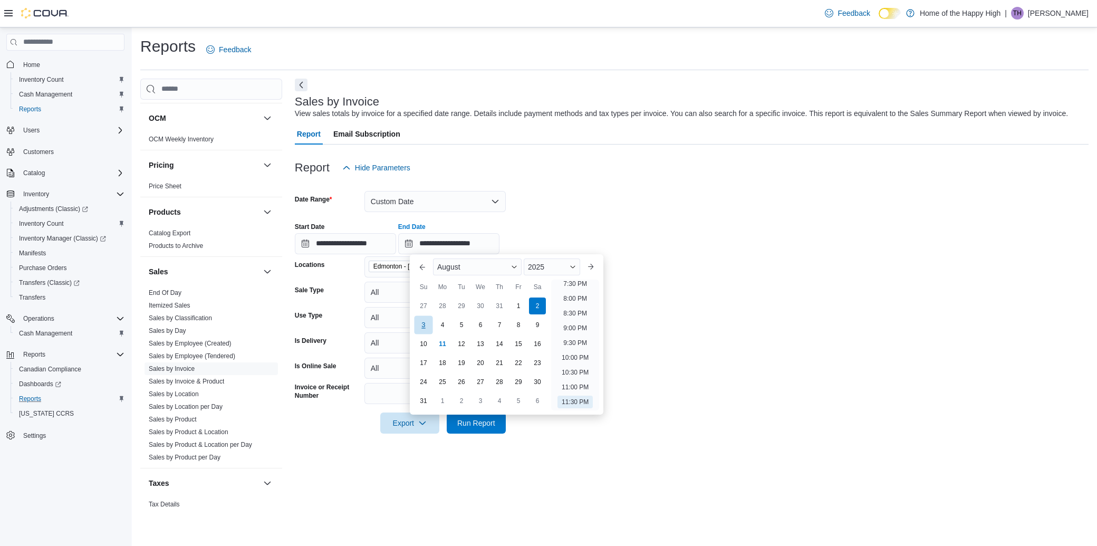 The height and width of the screenshot is (546, 1097). What do you see at coordinates (419, 266) in the screenshot?
I see `span: Edmonton - Rice Howard Way - Fire & Flower` at bounding box center [419, 266].